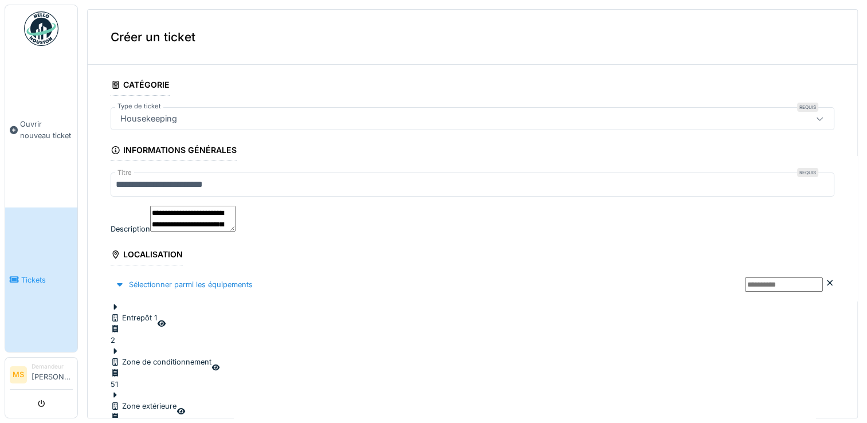 The height and width of the screenshot is (423, 867). What do you see at coordinates (41, 280) in the screenshot?
I see `a: Tickets` at bounding box center [41, 280].